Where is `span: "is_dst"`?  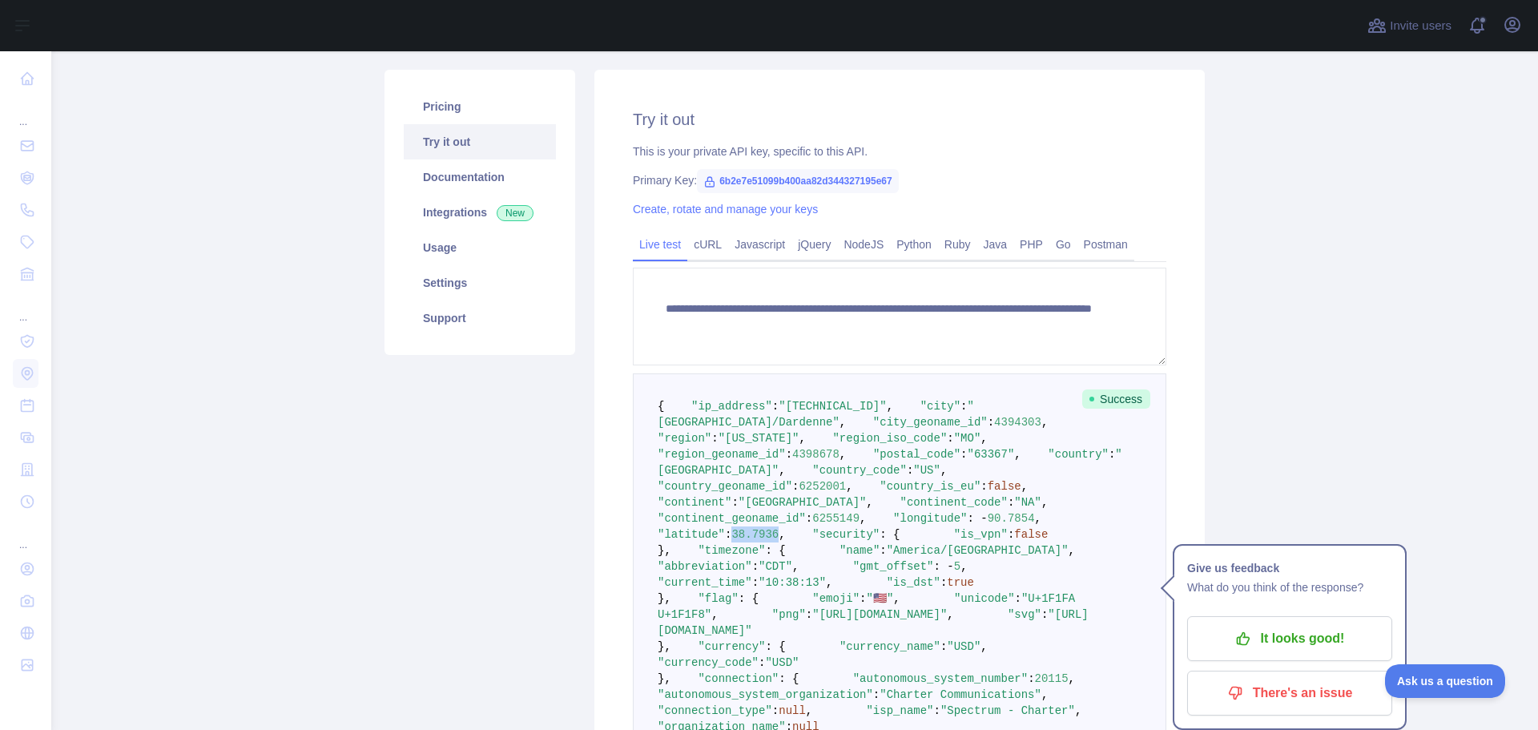 span: "is_dst" is located at coordinates (913, 582).